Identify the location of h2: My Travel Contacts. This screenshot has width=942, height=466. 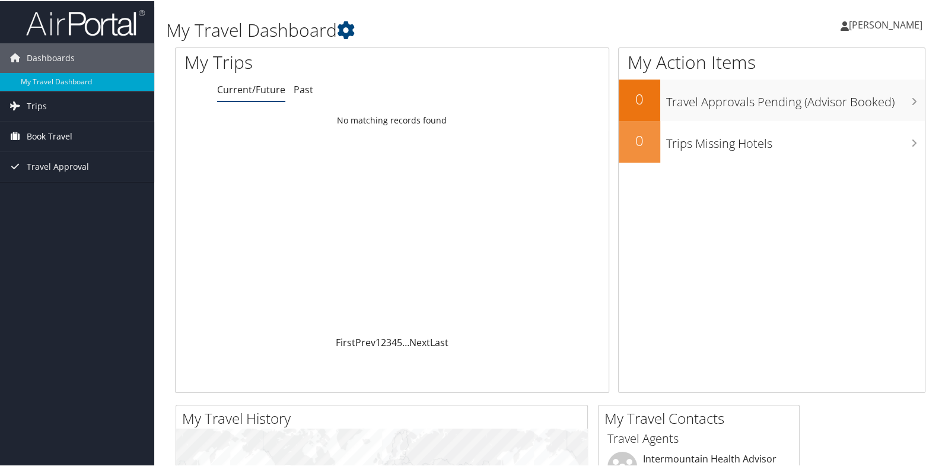
(702, 417).